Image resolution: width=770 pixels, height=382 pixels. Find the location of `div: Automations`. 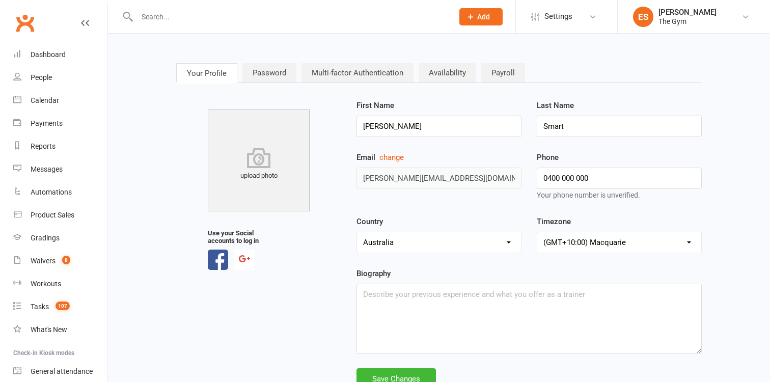

div: Automations is located at coordinates (51, 192).